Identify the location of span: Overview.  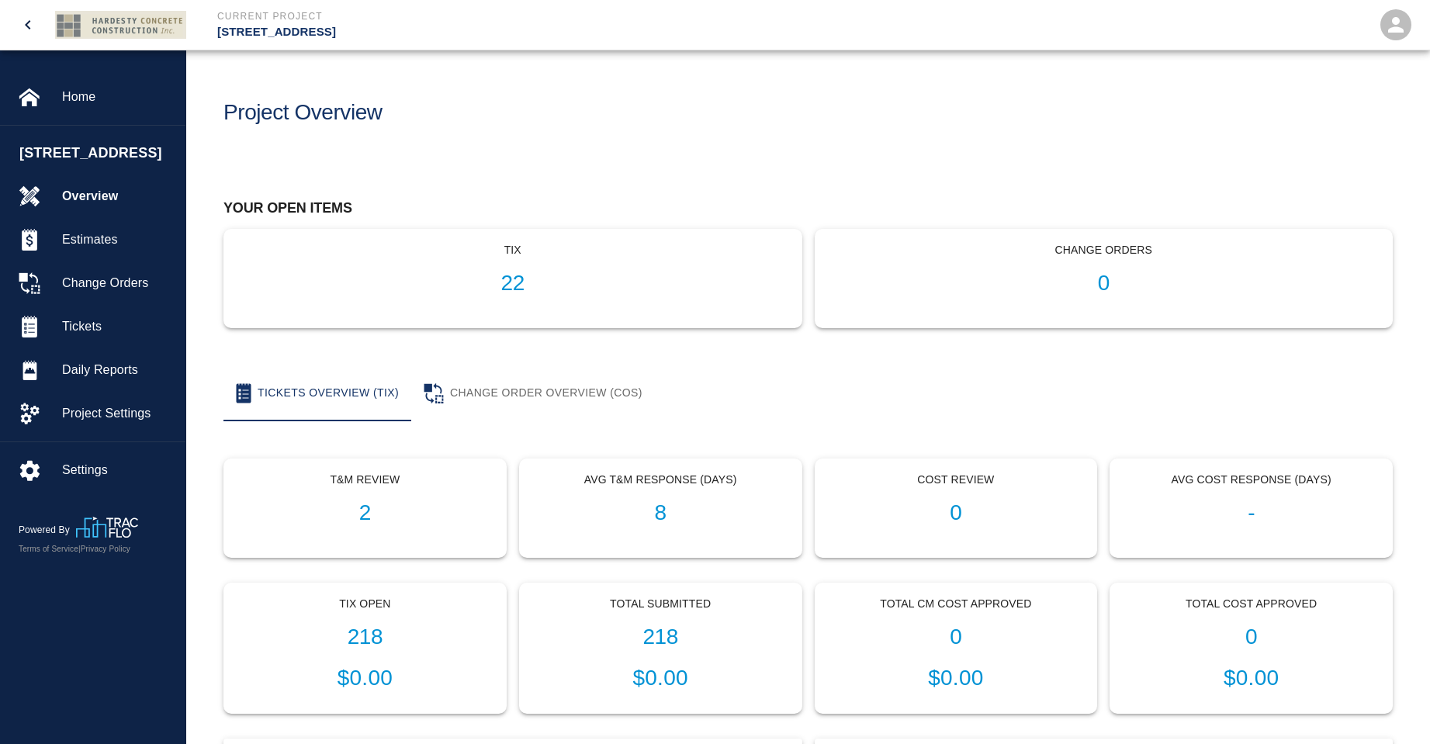
(117, 196).